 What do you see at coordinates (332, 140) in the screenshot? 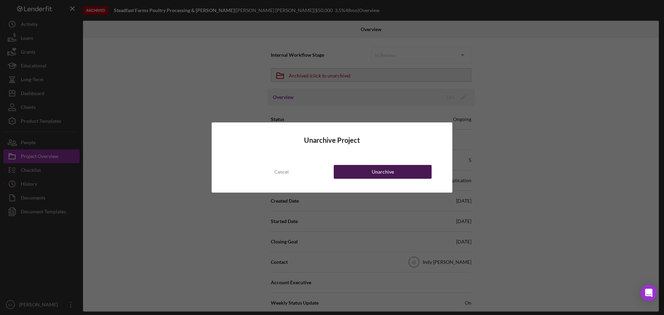
I see `h4: Unarchive Project` at bounding box center [332, 140].